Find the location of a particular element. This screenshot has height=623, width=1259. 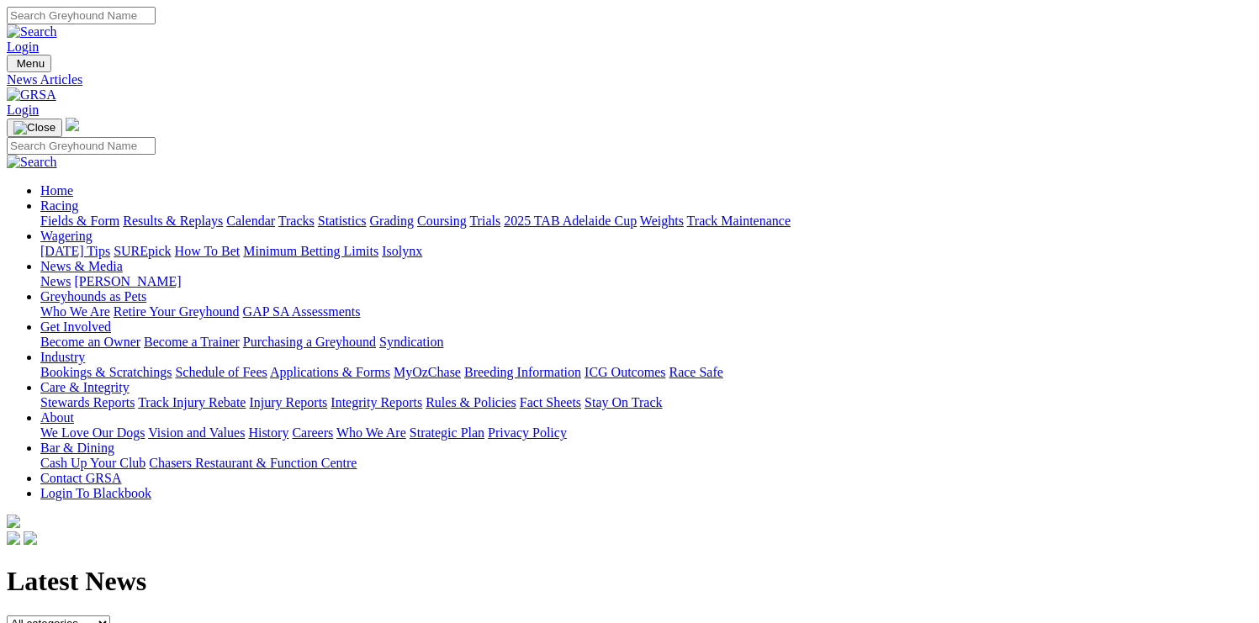

a: Syndication is located at coordinates (411, 341).